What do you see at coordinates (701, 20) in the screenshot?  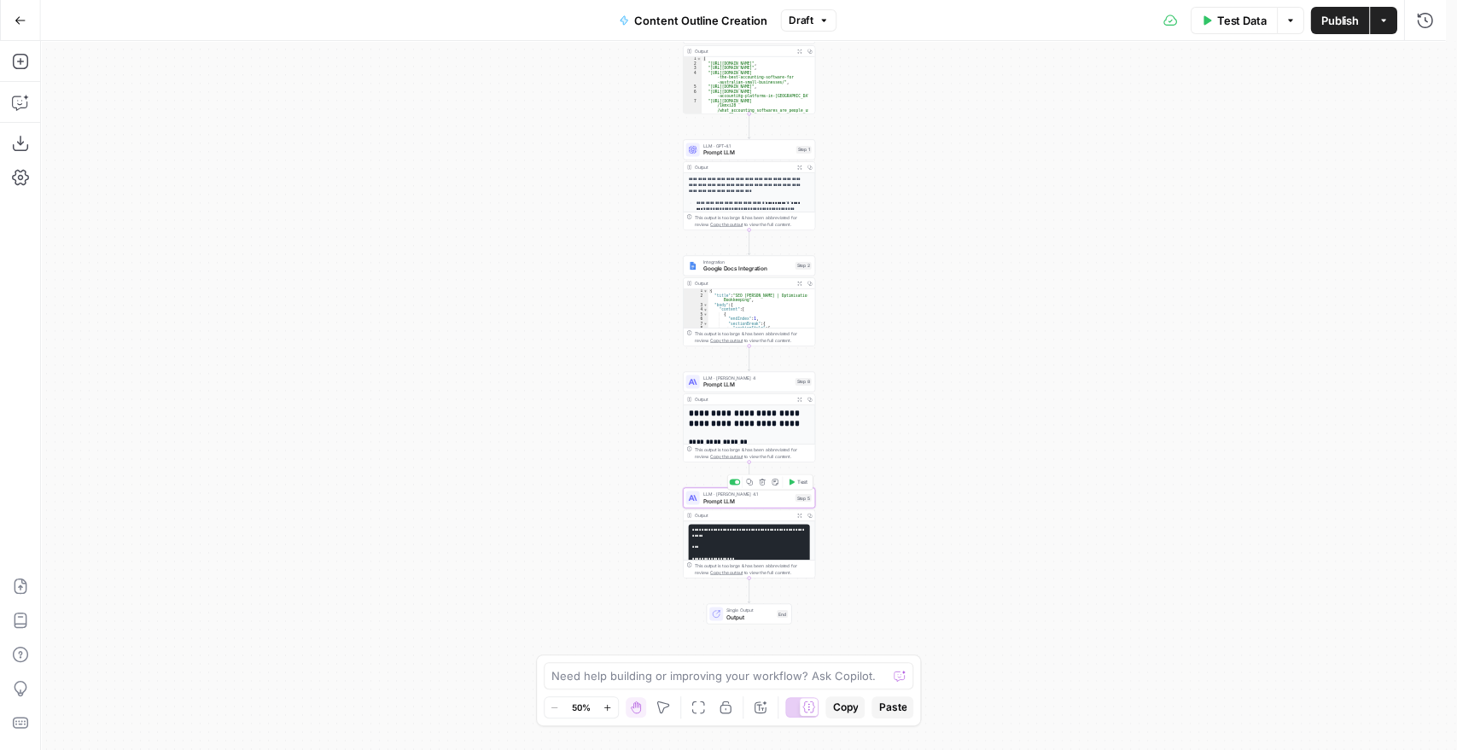 I see `span: Content Outline Creation` at bounding box center [701, 20].